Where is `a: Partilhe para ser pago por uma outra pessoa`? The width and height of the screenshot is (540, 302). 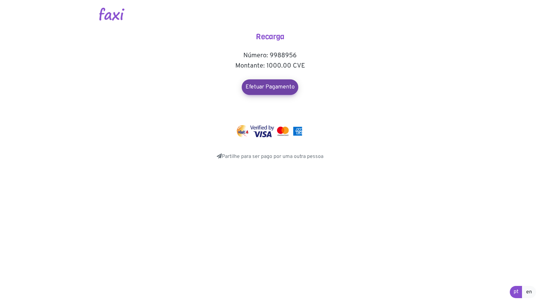
a: Partilhe para ser pago por uma outra pessoa is located at coordinates (270, 156).